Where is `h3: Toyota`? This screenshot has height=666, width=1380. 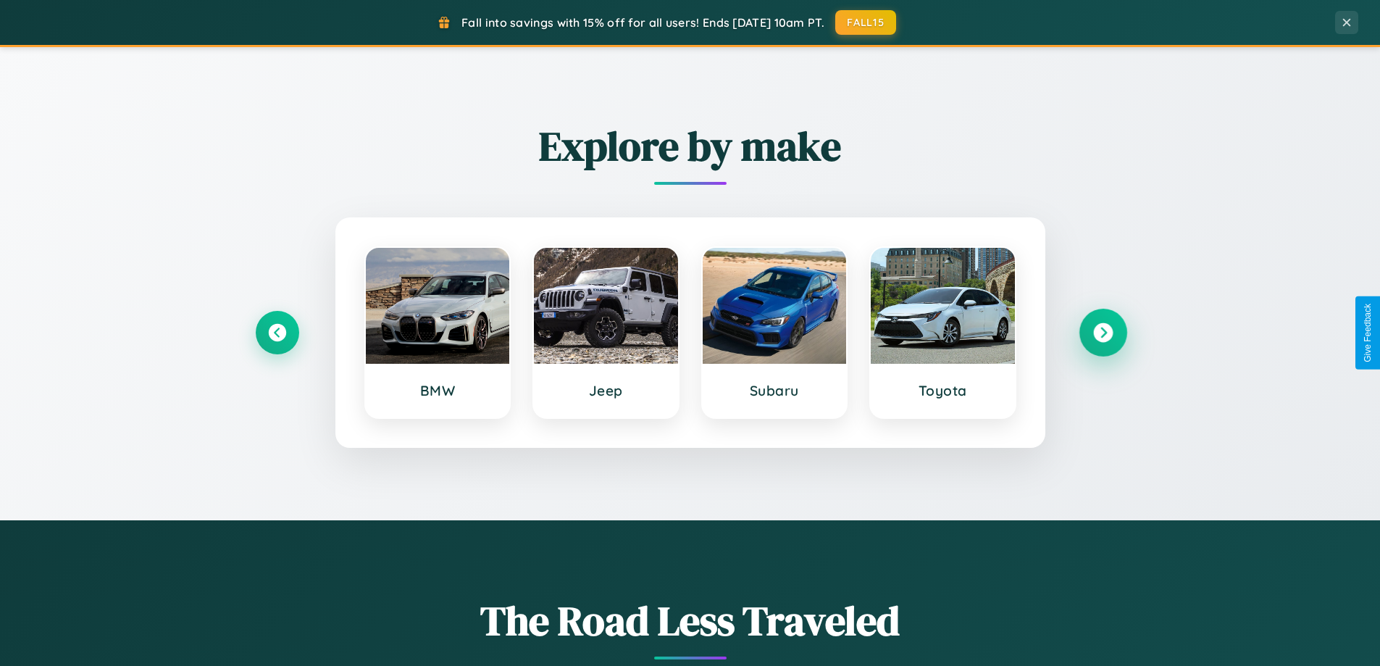 h3: Toyota is located at coordinates (942, 390).